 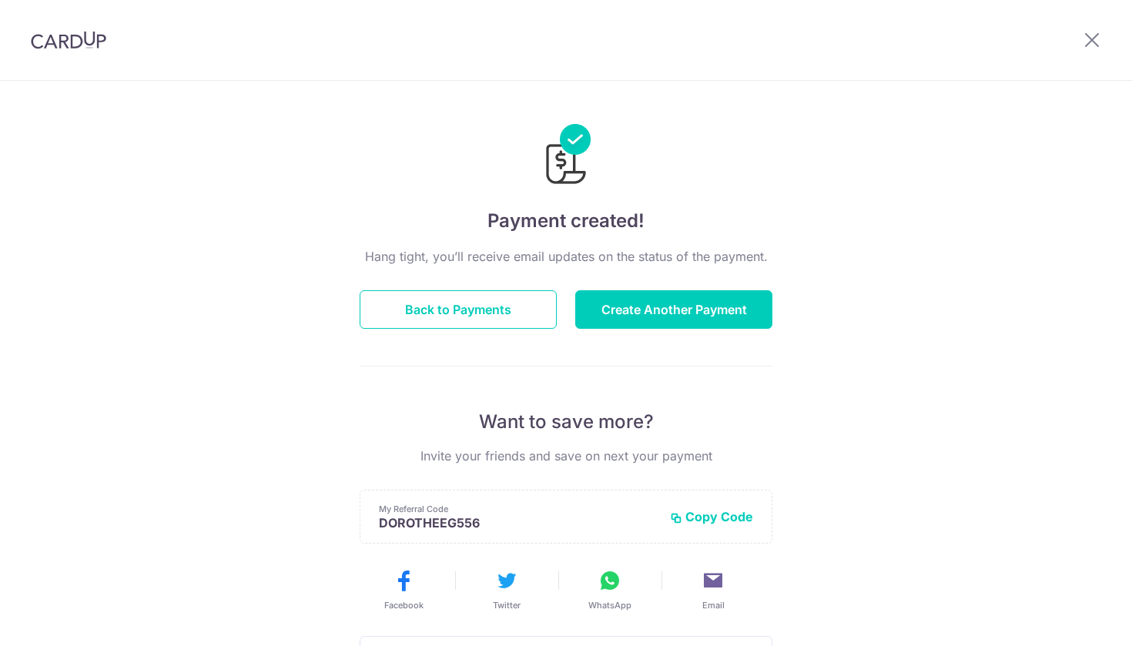 What do you see at coordinates (566, 422) in the screenshot?
I see `p: Want to save more?` at bounding box center [566, 422].